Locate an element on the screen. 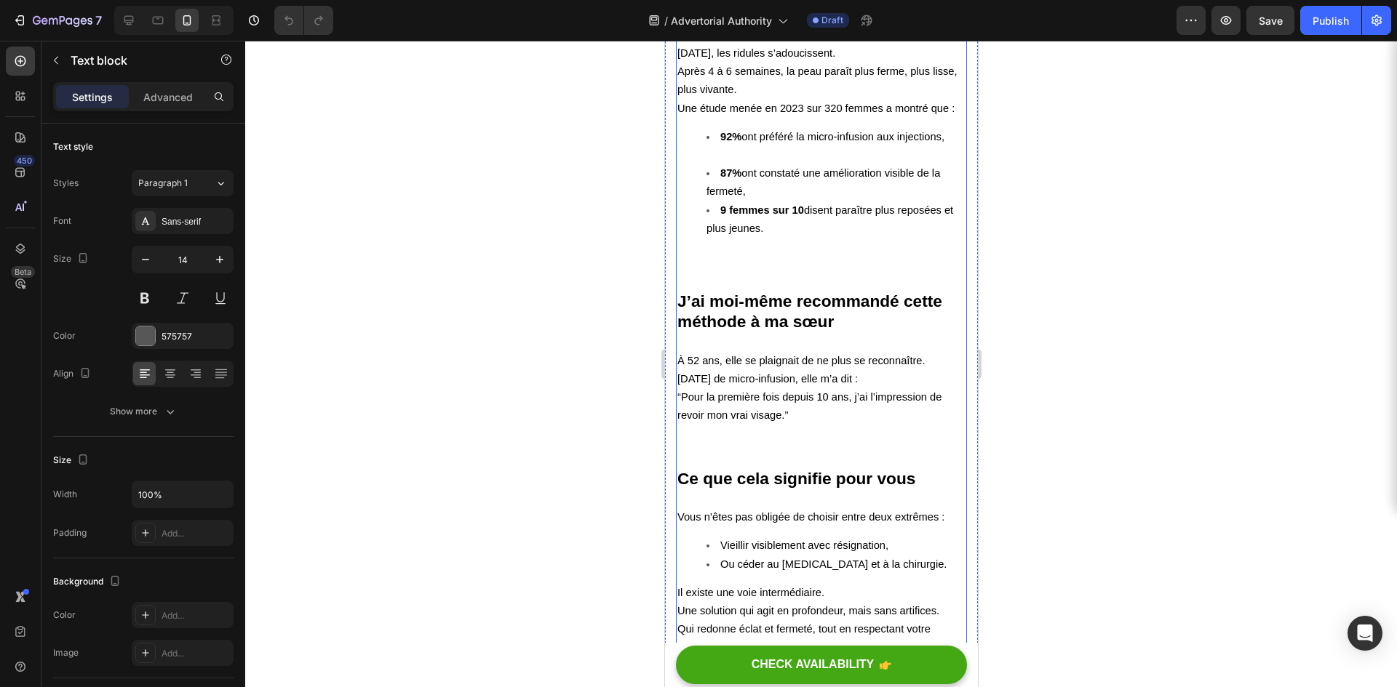  span: Save is located at coordinates (1270, 20).